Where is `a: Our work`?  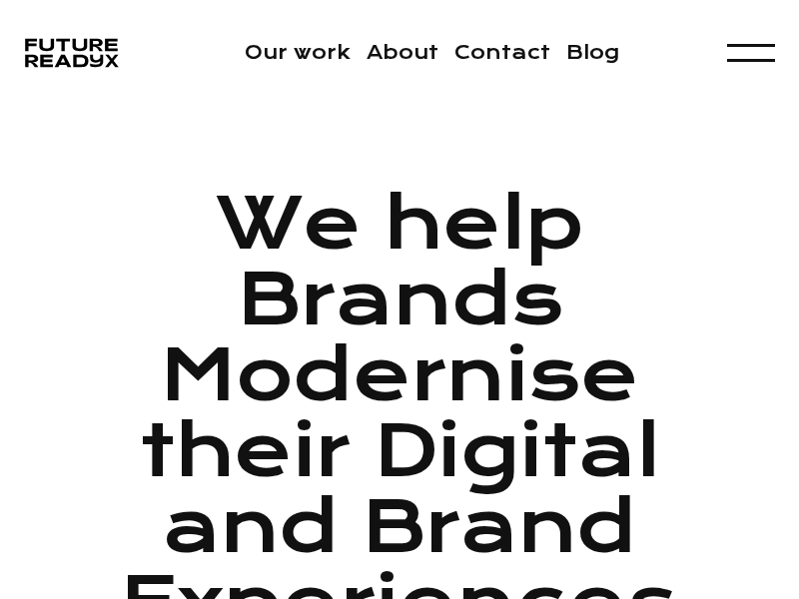
a: Our work is located at coordinates (297, 52).